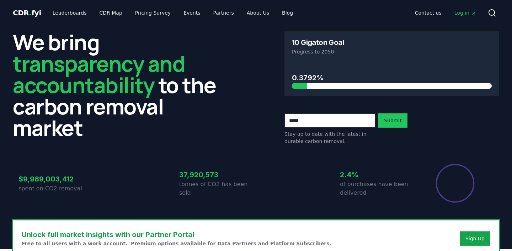  I want to click on a: Events, so click(192, 13).